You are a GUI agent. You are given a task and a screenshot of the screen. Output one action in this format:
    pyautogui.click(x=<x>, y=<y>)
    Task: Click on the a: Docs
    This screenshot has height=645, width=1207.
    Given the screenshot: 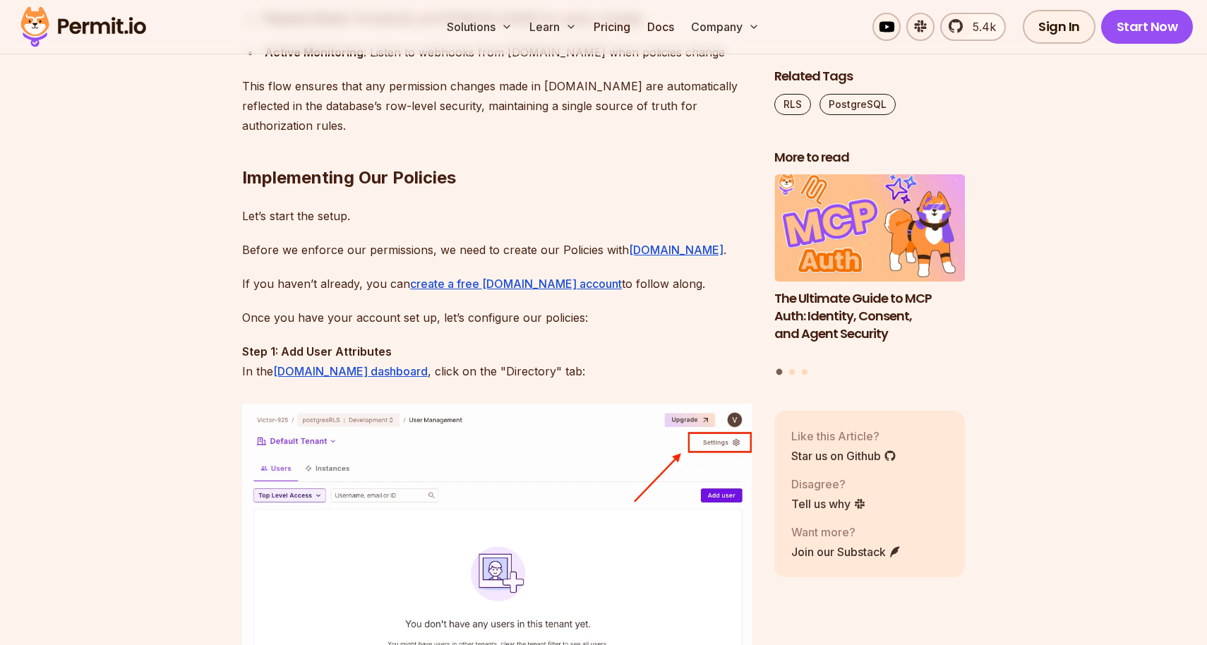 What is the action you would take?
    pyautogui.click(x=661, y=27)
    